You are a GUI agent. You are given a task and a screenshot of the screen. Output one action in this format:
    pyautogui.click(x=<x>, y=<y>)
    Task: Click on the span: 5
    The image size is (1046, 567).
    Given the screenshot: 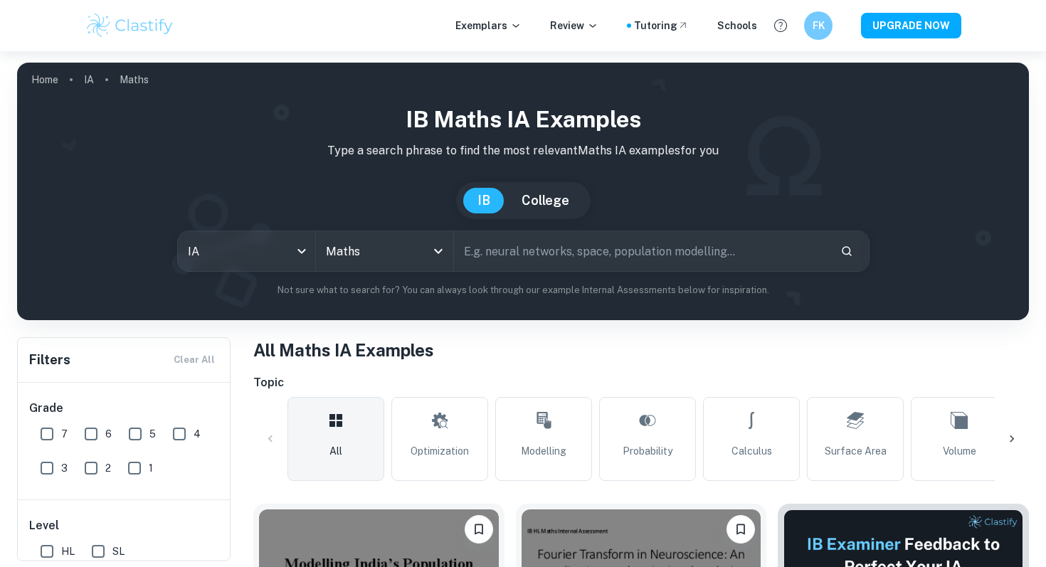 What is the action you would take?
    pyautogui.click(x=152, y=434)
    